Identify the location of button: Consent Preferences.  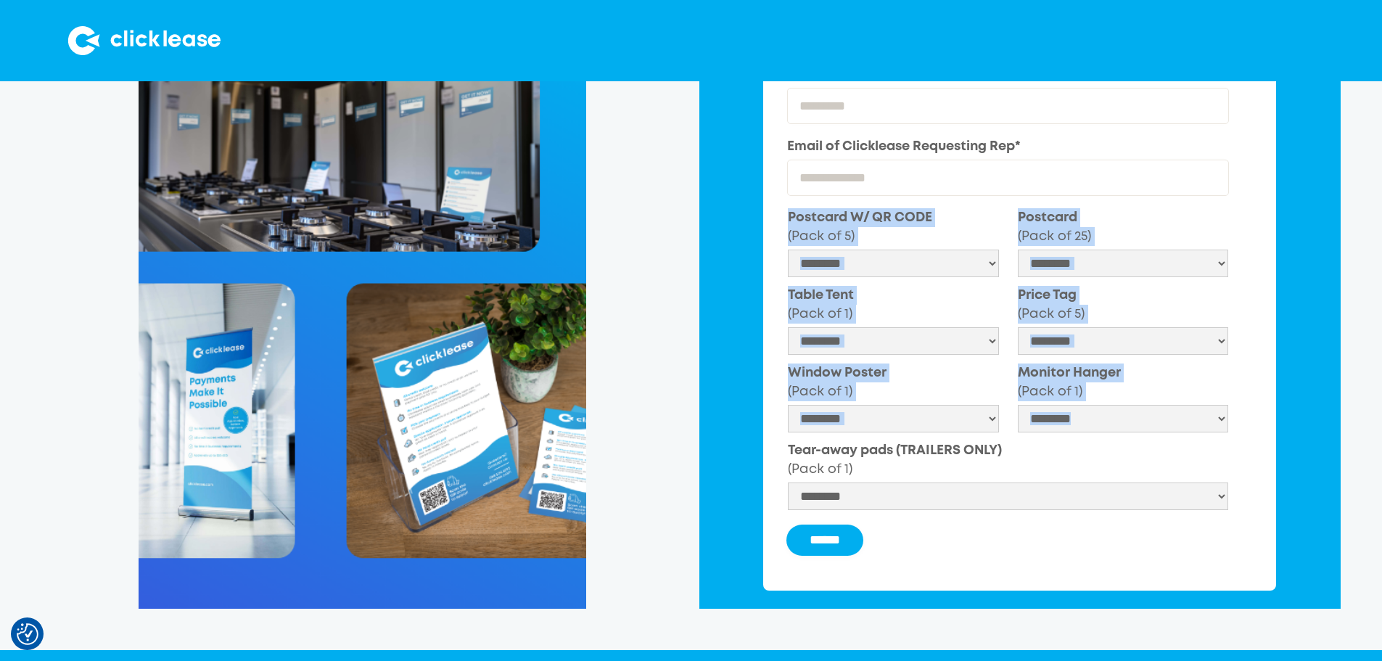
(28, 634).